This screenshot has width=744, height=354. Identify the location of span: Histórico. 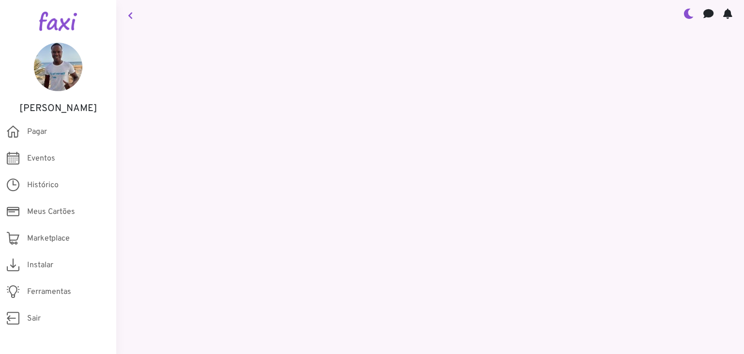
(43, 185).